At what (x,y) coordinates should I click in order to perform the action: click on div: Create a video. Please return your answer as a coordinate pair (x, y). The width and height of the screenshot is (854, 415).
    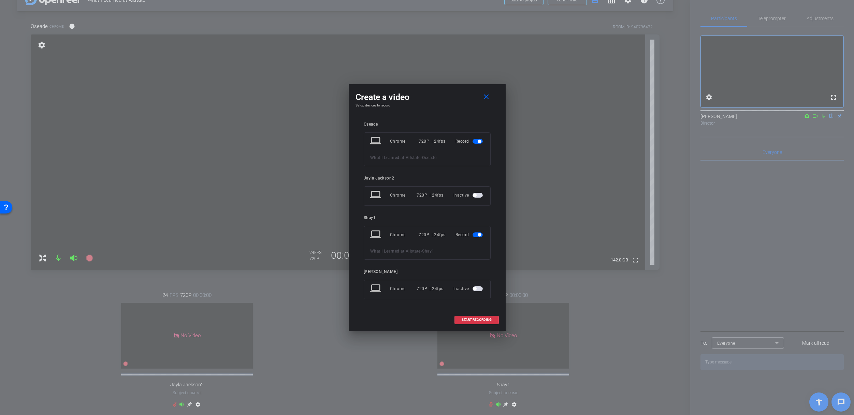
    Looking at the image, I should click on (427, 97).